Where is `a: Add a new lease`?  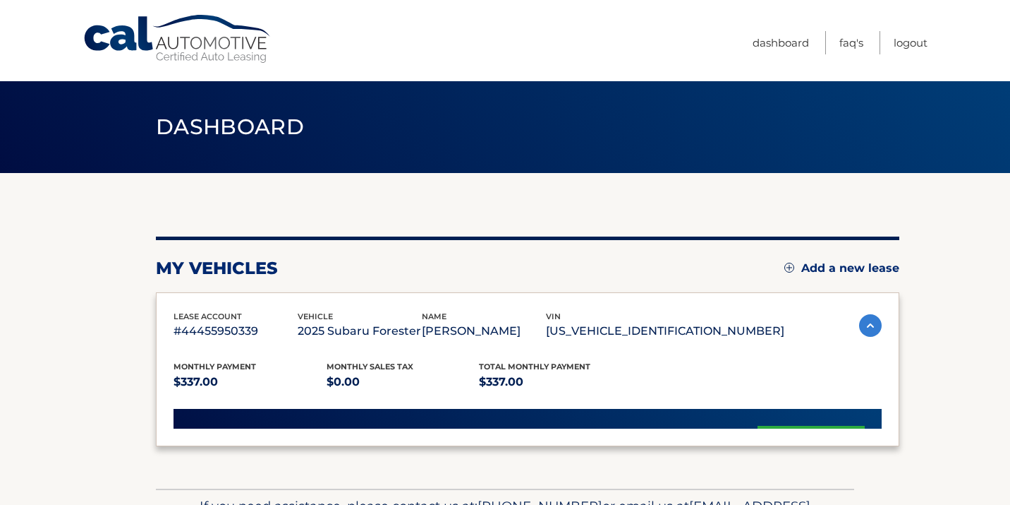
a: Add a new lease is located at coordinates (842, 268).